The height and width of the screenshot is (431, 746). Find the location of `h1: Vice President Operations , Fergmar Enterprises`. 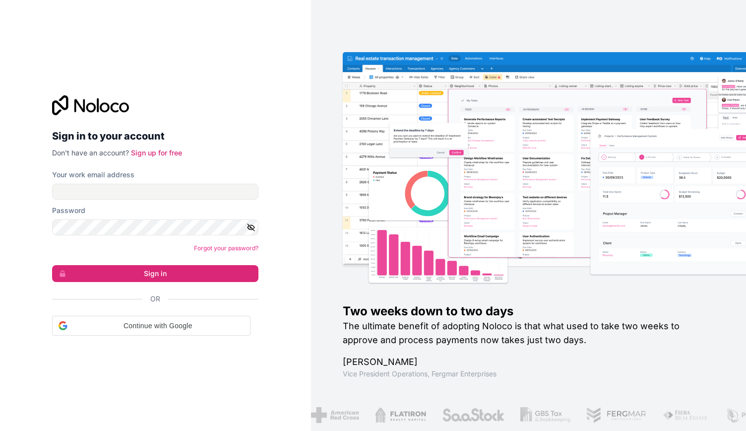

h1: Vice President Operations , Fergmar Enterprises is located at coordinates (528, 374).